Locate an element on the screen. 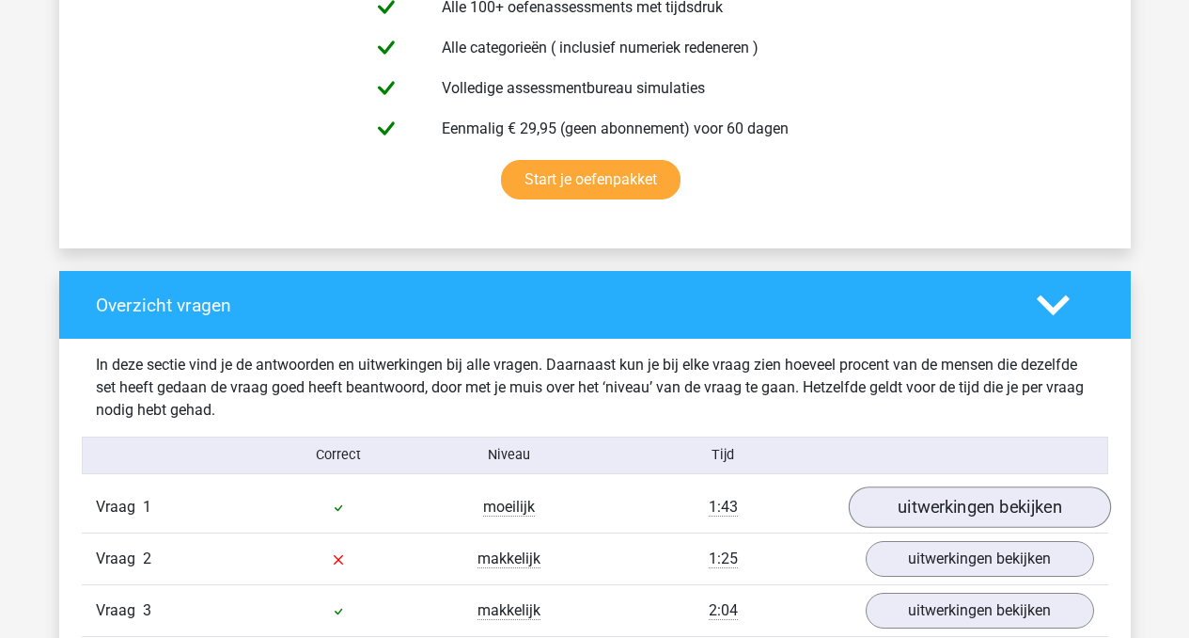  span: 1:25 is located at coordinates (723, 559).